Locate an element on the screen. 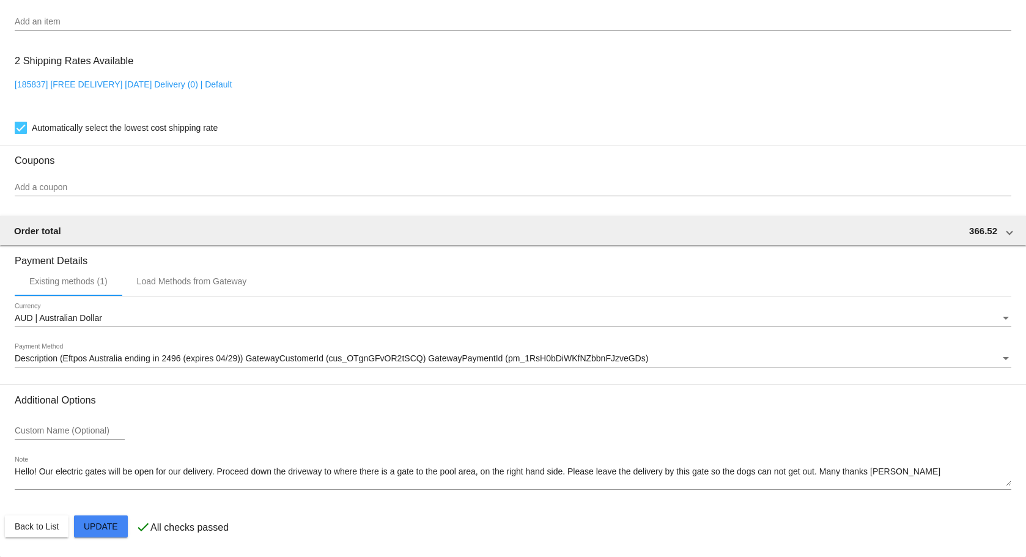 This screenshot has height=557, width=1026. div: Load Methods from Gateway is located at coordinates (192, 281).